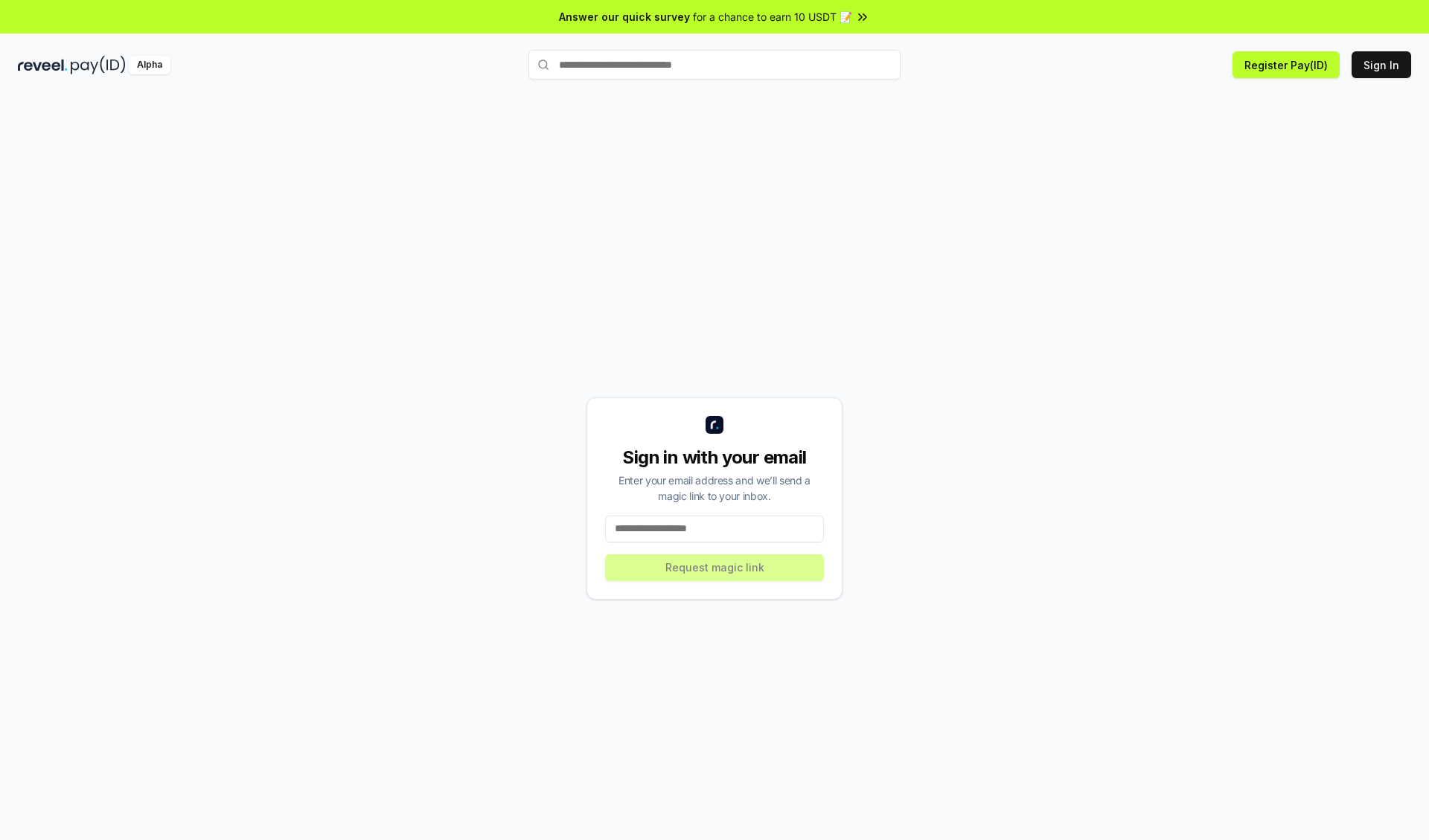  What do you see at coordinates (43, 65) in the screenshot?
I see `img: reveel_dark` at bounding box center [43, 65].